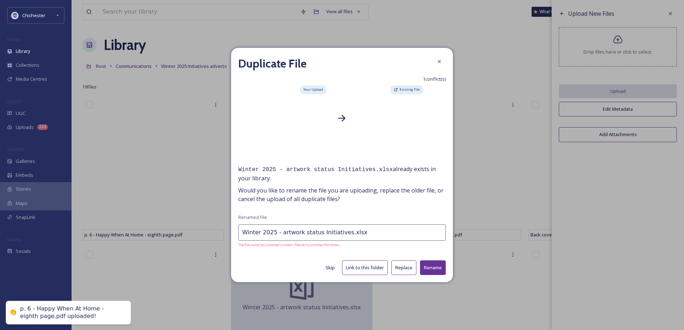 This screenshot has width=684, height=330. I want to click on span: MEDIA, so click(13, 39).